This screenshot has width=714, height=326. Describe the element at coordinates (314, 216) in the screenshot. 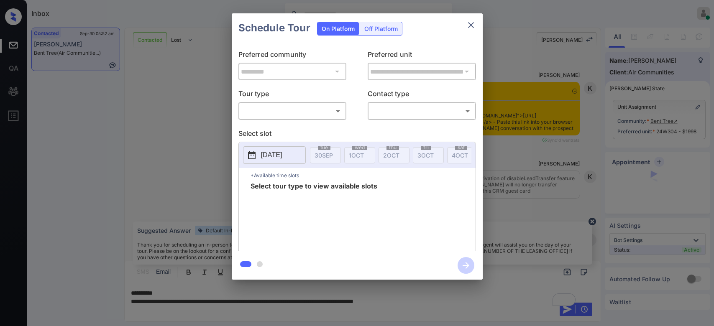

I see `span: Select tour type to view available slots` at that location.